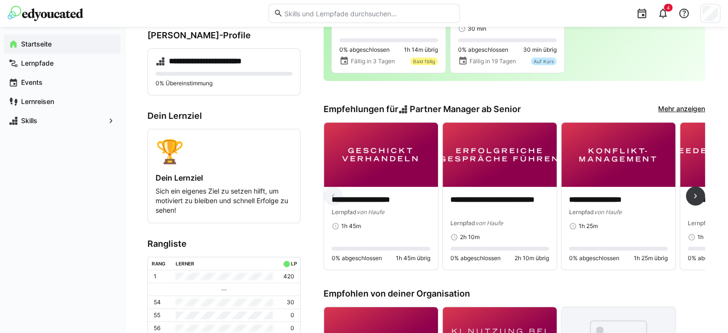 The height and width of the screenshot is (333, 728). Describe the element at coordinates (351, 226) in the screenshot. I see `span: 1h 45m` at that location.